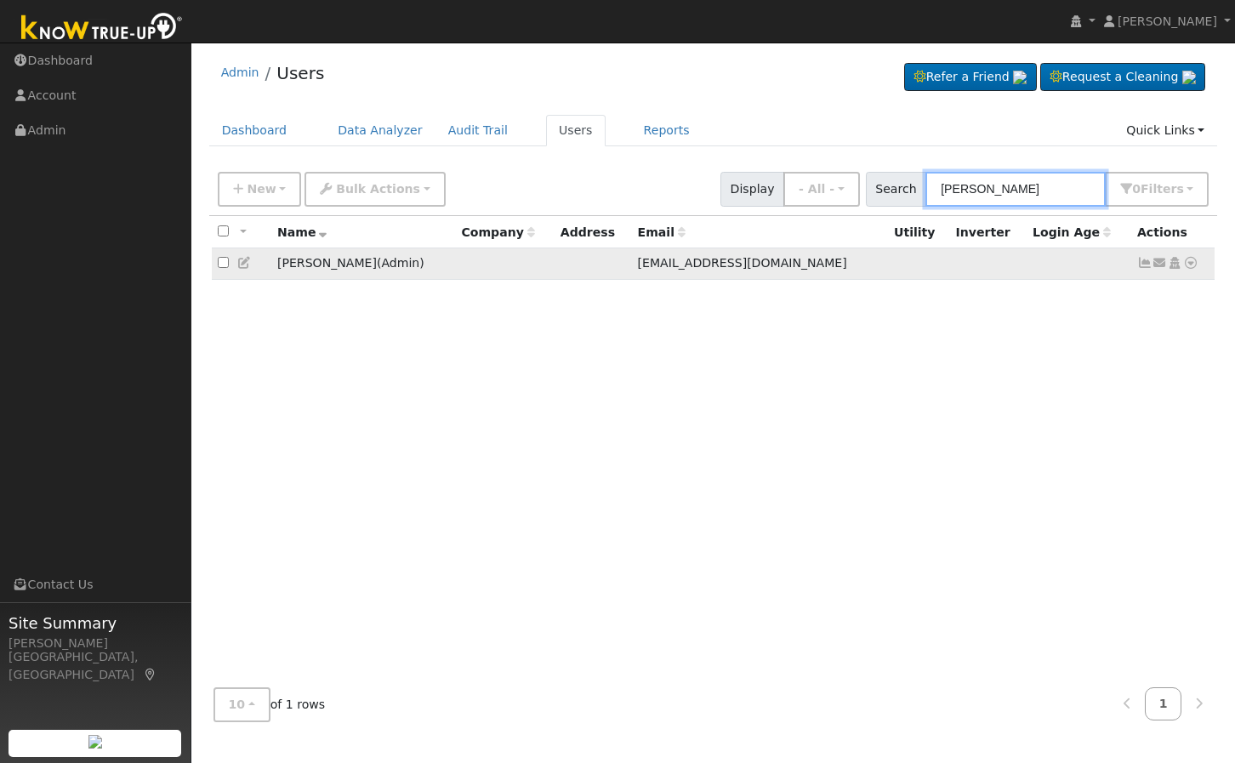 This screenshot has width=1235, height=763. What do you see at coordinates (102, 28) in the screenshot?
I see `img: Know True-Up` at bounding box center [102, 28].